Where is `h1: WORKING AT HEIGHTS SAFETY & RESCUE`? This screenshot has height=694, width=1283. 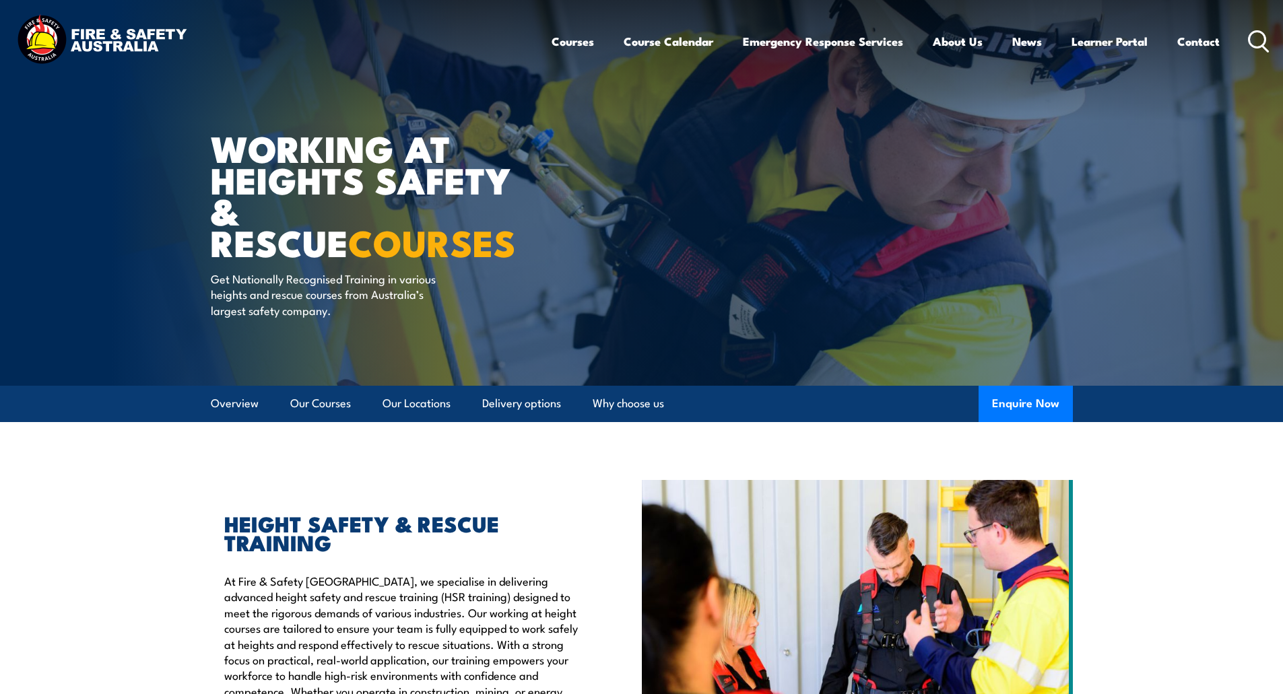
h1: WORKING AT HEIGHTS SAFETY & RESCUE is located at coordinates (377, 195).